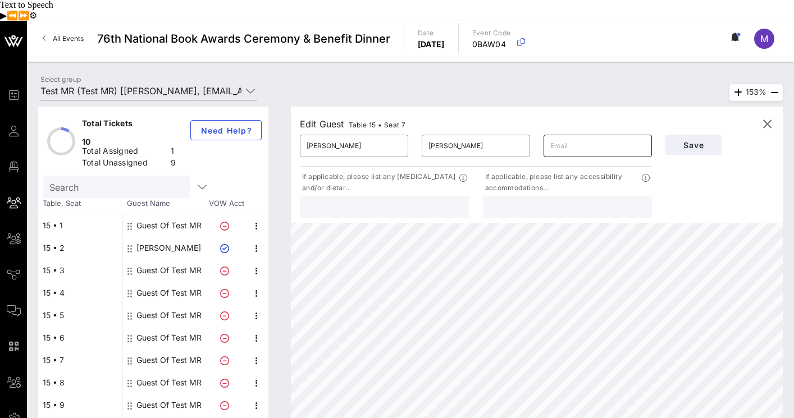 This screenshot has height=418, width=794. Describe the element at coordinates (764, 39) in the screenshot. I see `div: M` at that location.